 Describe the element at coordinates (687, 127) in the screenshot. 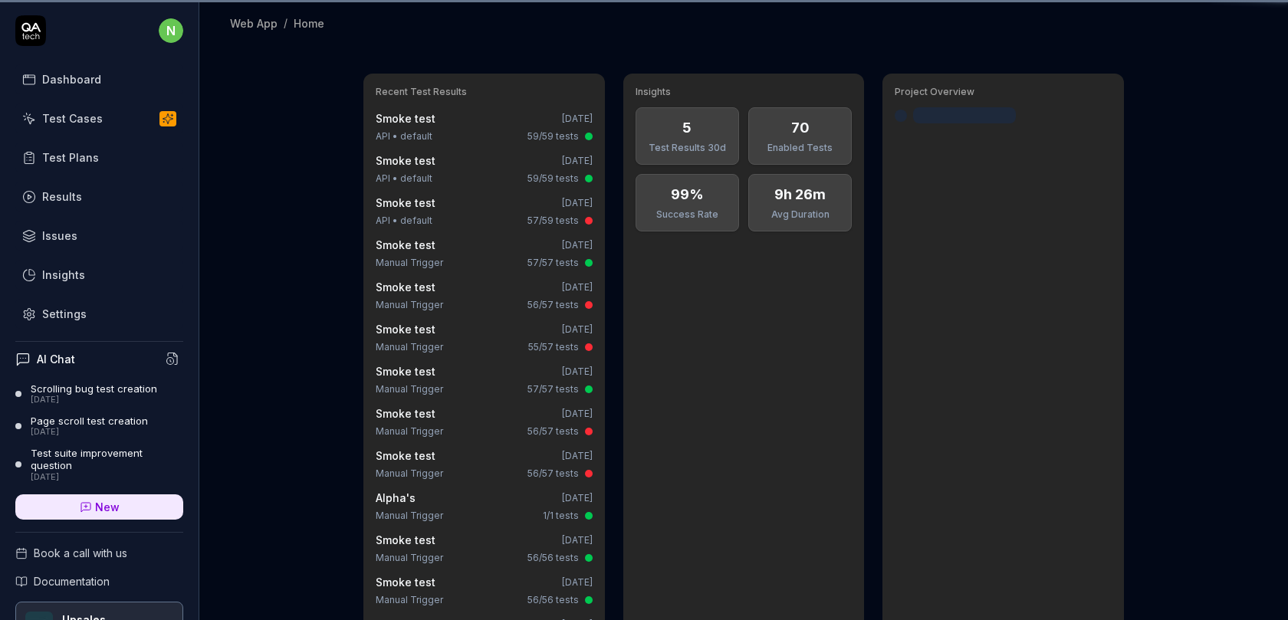

I see `div: 5` at that location.